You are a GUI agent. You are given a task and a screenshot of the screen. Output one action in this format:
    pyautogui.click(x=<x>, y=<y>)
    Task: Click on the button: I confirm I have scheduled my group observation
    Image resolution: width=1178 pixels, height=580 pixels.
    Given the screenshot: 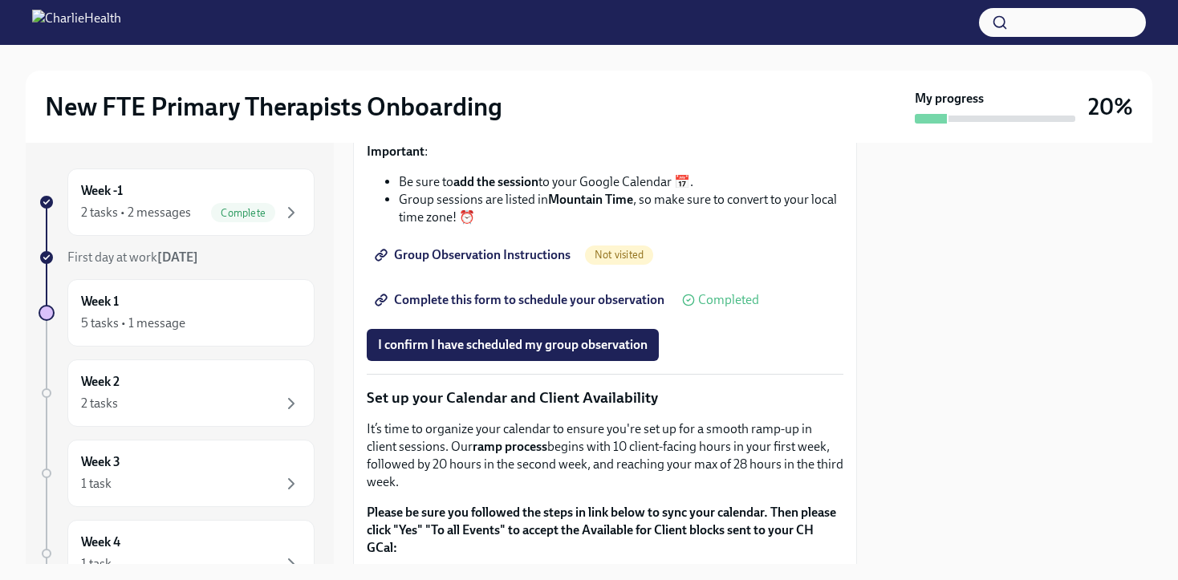 What is the action you would take?
    pyautogui.click(x=513, y=345)
    